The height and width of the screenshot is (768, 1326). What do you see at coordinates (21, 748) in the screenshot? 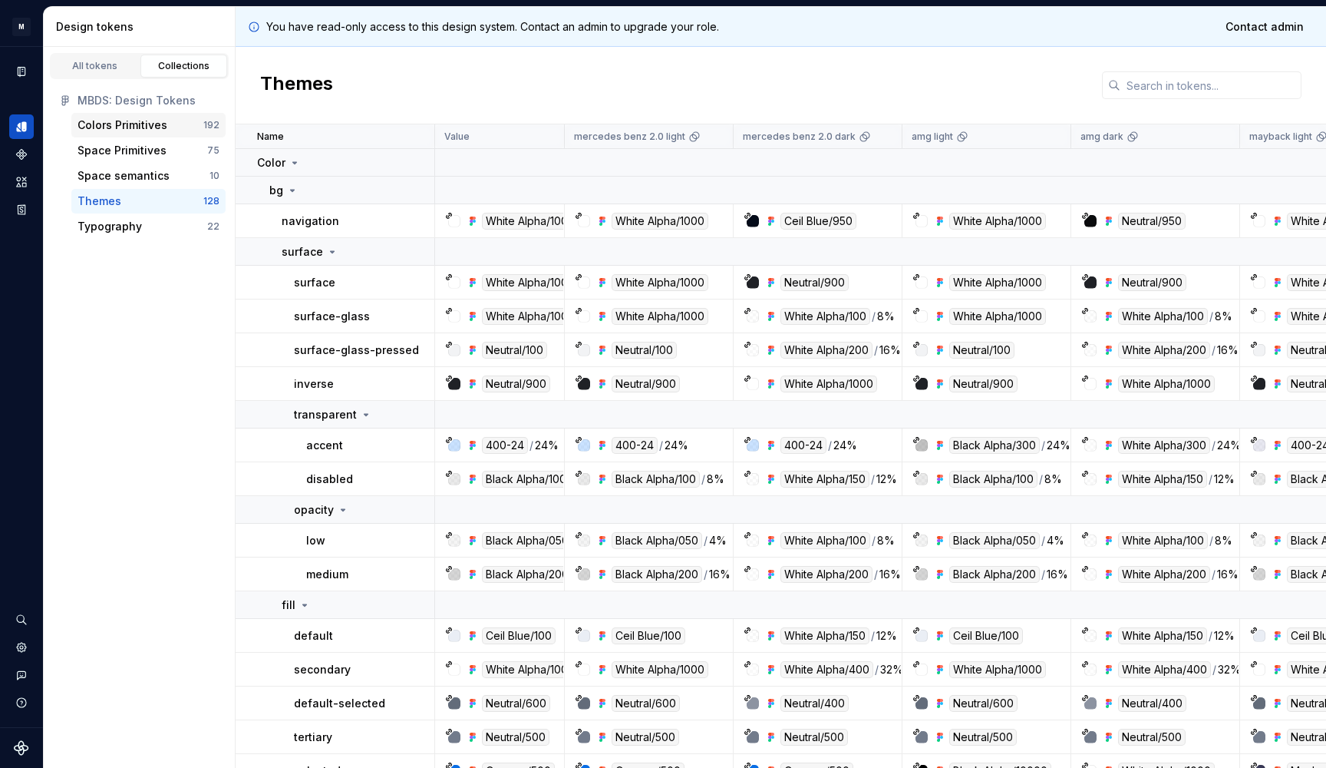
I see `svg: Supernova Logo` at bounding box center [21, 748].